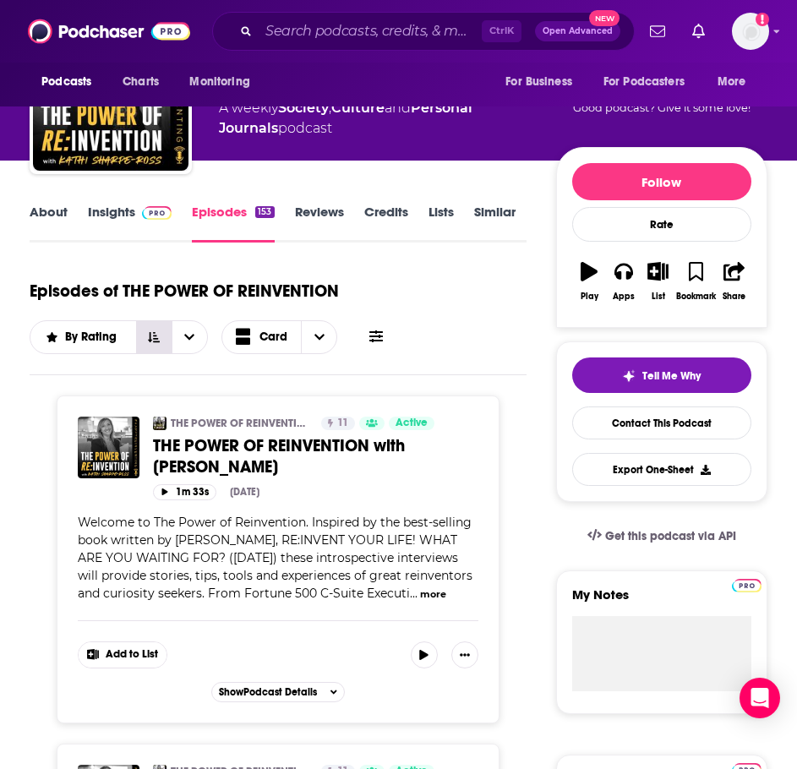 This screenshot has height=769, width=797. I want to click on button: tell me why sparkleTell Me Why, so click(662, 375).